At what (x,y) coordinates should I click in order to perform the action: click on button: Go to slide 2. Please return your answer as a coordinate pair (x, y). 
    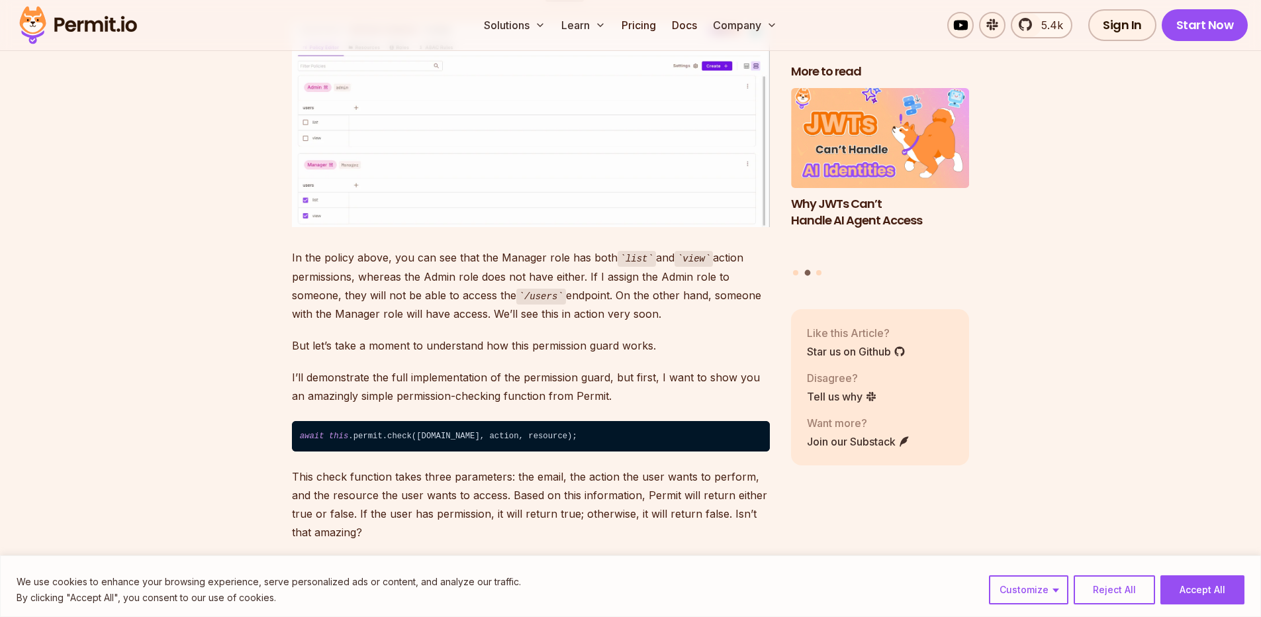
    Looking at the image, I should click on (807, 273).